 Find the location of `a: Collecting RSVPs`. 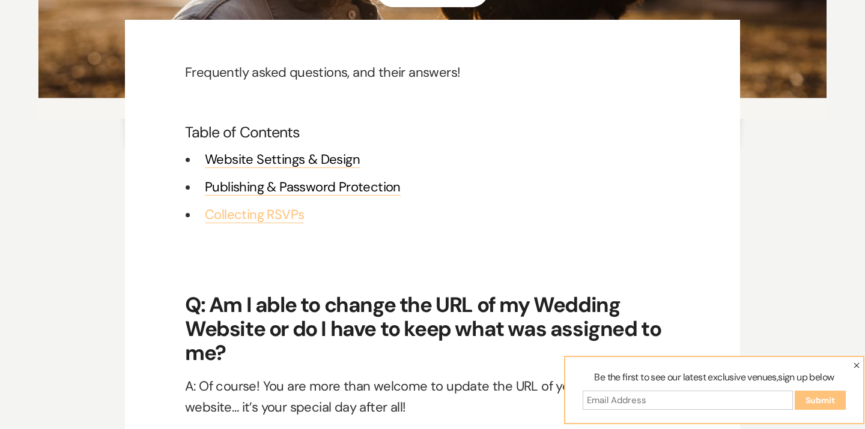

a: Collecting RSVPs is located at coordinates (254, 214).